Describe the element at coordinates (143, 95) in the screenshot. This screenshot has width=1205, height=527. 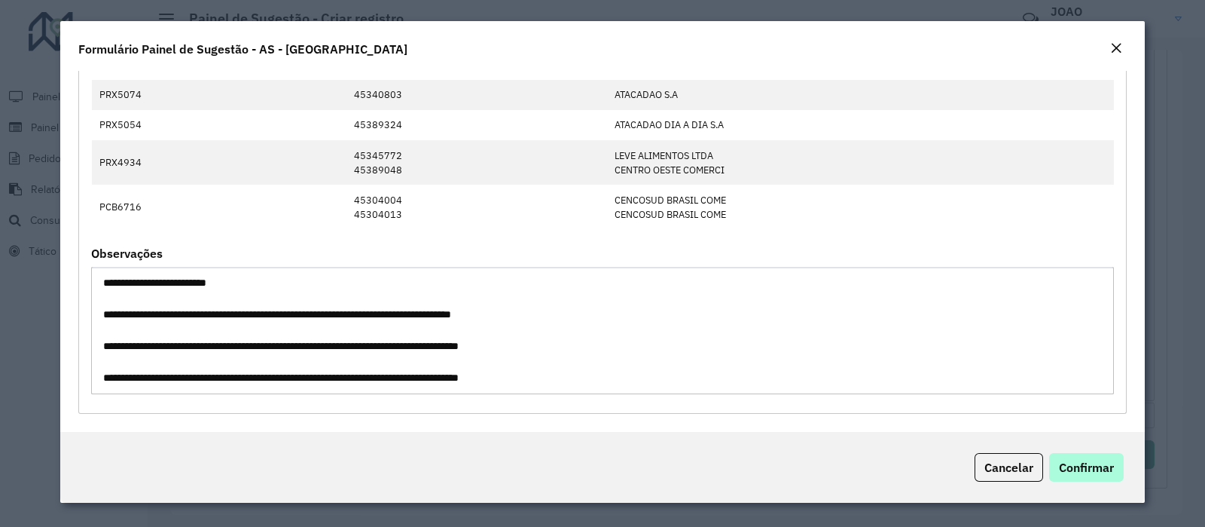
I see `td: PRX5074` at that location.